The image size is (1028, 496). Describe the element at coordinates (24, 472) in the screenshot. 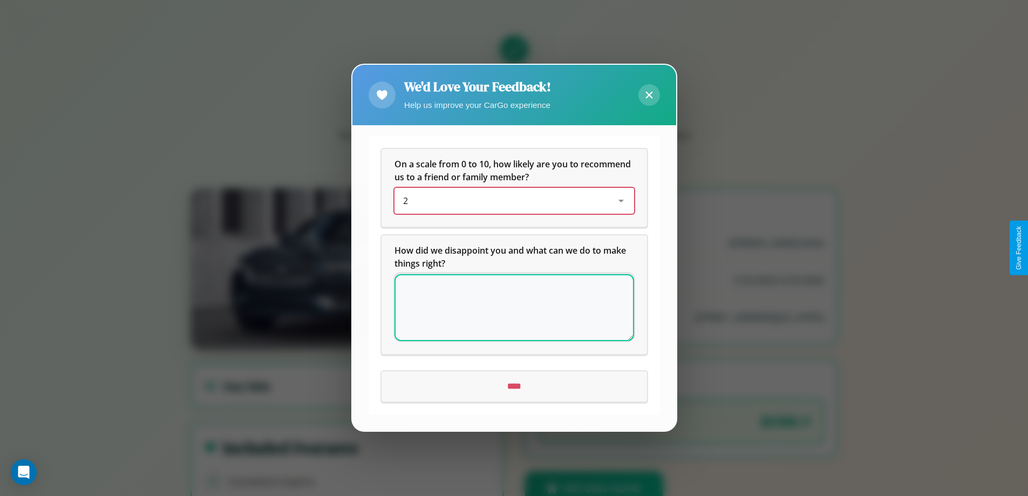

I see `div: Open Intercom Messenger` at that location.